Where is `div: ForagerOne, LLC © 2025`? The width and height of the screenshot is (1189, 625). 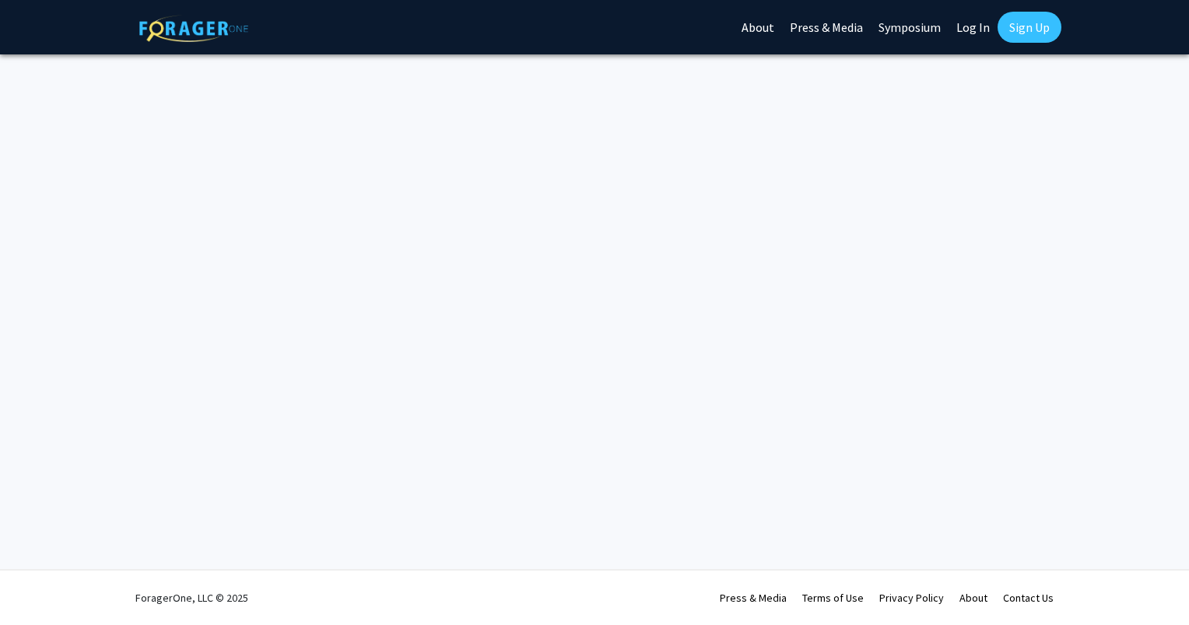 div: ForagerOne, LLC © 2025 is located at coordinates (191, 598).